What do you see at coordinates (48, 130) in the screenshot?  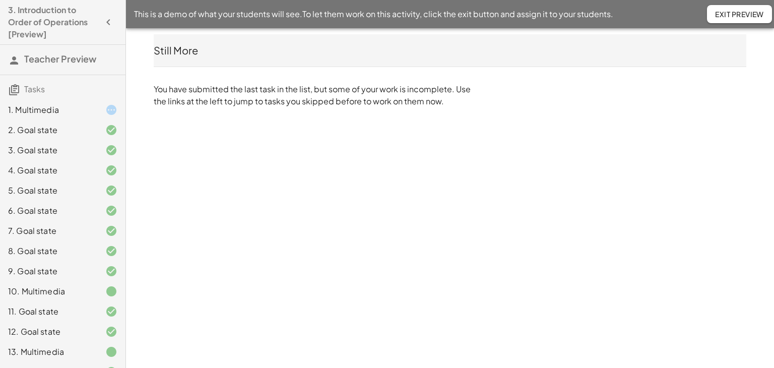 I see `div: 2. Goal state` at bounding box center [48, 130].